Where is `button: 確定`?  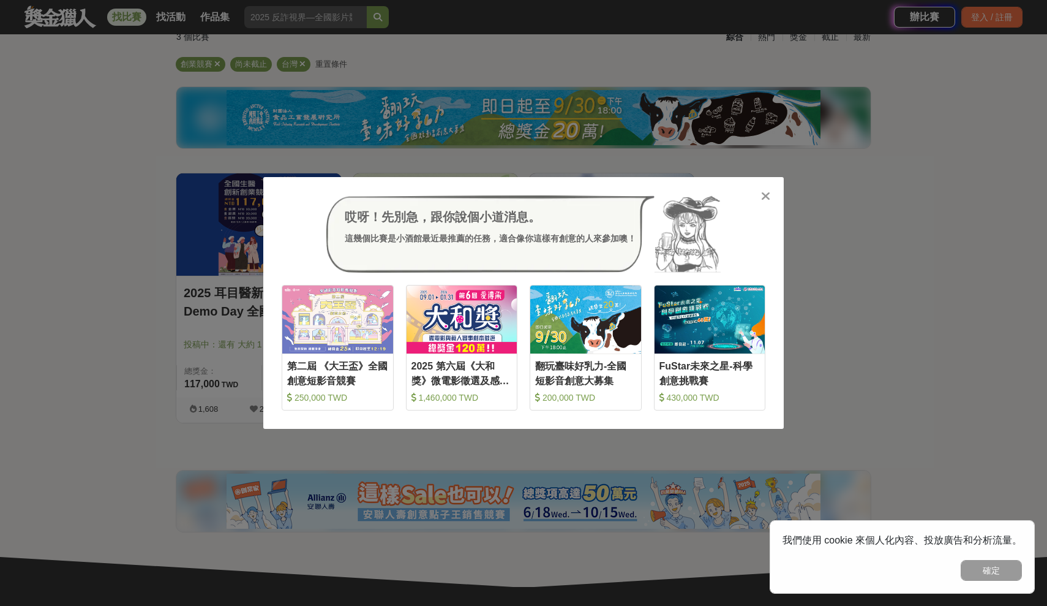 button: 確定 is located at coordinates (991, 570).